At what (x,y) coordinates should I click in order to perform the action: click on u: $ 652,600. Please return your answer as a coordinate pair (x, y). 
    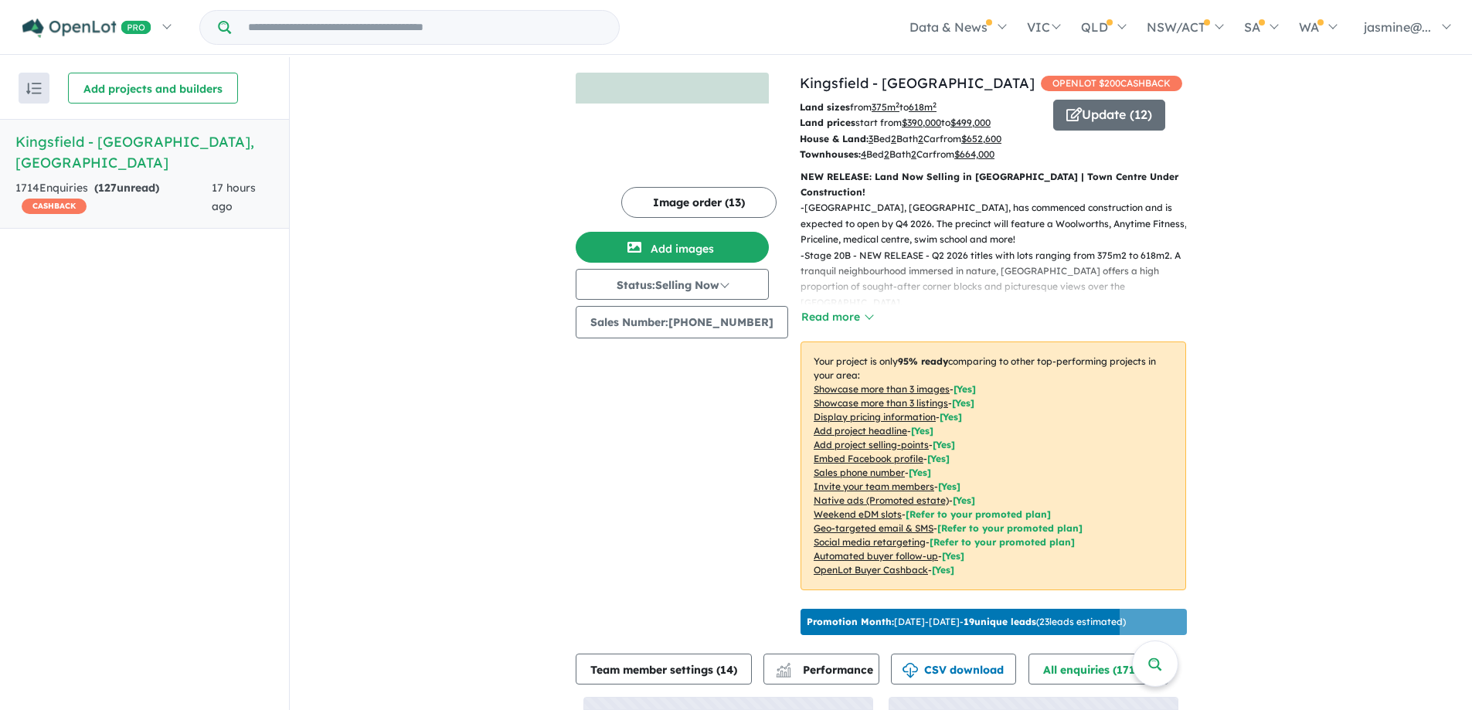
    Looking at the image, I should click on (982, 138).